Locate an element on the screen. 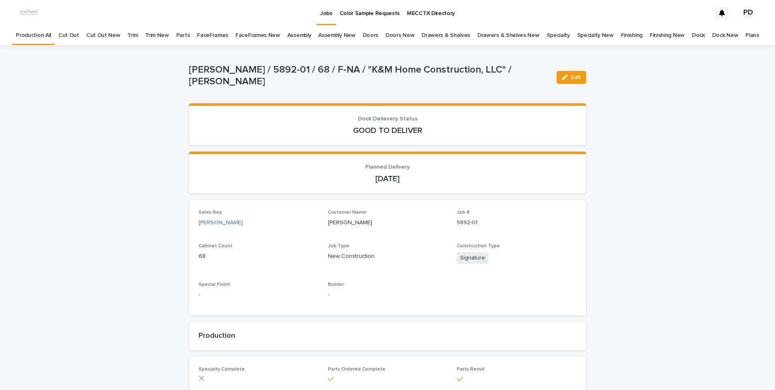 Image resolution: width=775 pixels, height=390 pixels. p: GOOD TO DELIVER is located at coordinates (387, 130).